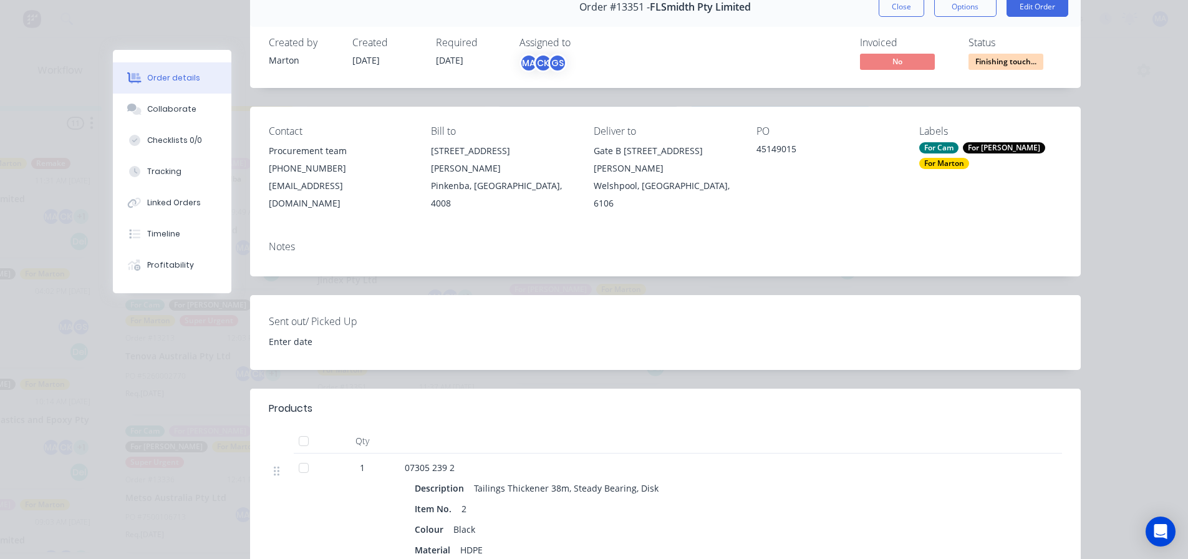  Describe the element at coordinates (938, 148) in the screenshot. I see `div: For Cam` at that location.